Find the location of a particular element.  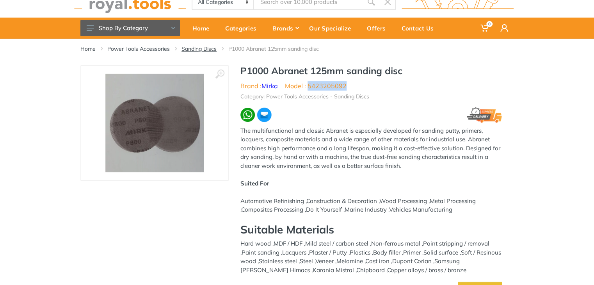

h3: Suitable Materials is located at coordinates (371, 229).